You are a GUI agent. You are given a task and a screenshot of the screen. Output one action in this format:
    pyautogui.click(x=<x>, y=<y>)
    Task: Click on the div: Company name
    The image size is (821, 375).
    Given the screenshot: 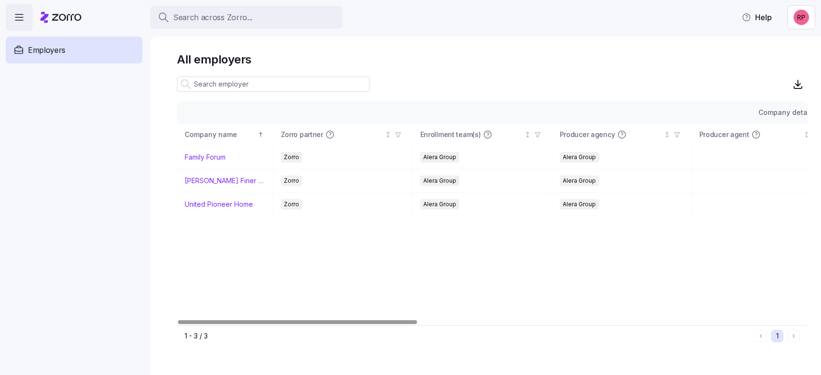 What is the action you would take?
    pyautogui.click(x=220, y=135)
    